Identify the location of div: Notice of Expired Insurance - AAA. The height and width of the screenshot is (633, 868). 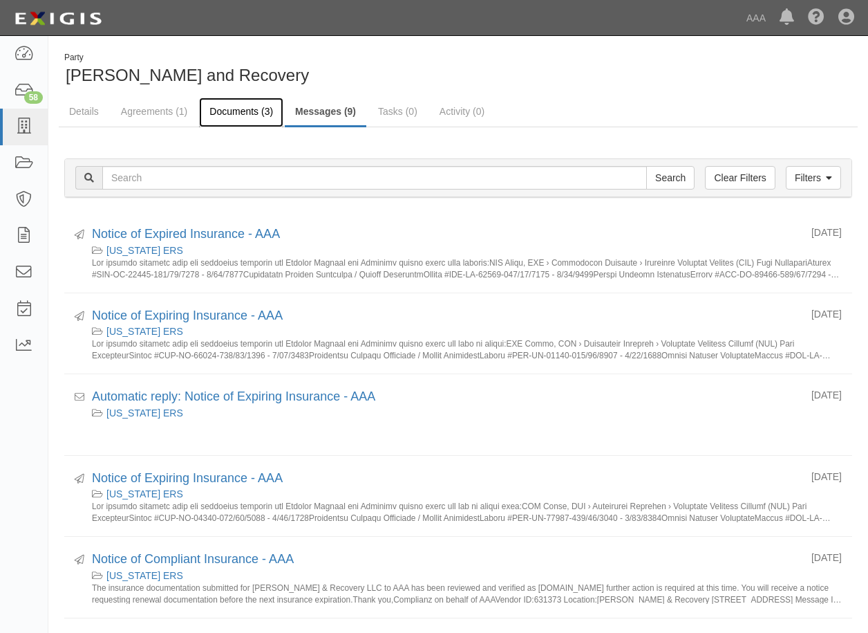
(447, 234).